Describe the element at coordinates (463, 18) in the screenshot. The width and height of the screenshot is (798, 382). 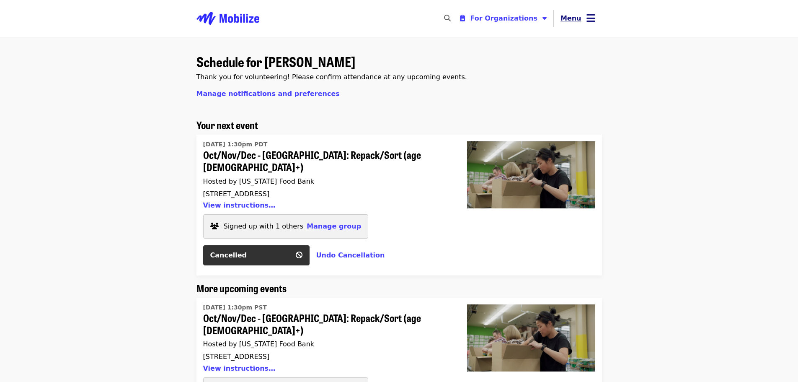
I see `i: clipboard-list icon` at that location.